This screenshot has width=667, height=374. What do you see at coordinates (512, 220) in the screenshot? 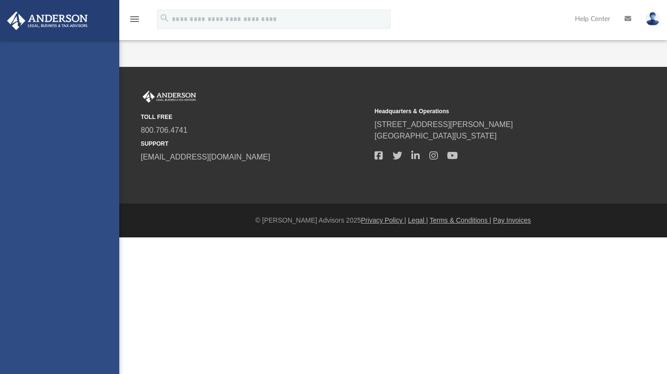
I see `a: Pay Invoices` at bounding box center [512, 220].